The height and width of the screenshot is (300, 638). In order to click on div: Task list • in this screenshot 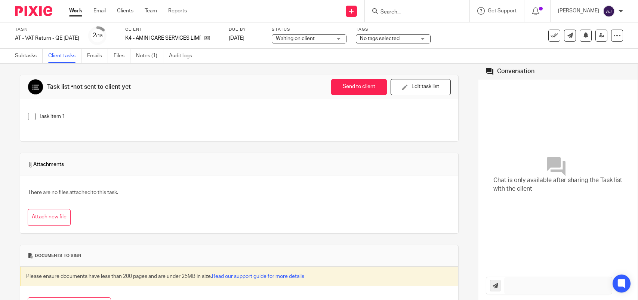, I will do `click(89, 87)`.